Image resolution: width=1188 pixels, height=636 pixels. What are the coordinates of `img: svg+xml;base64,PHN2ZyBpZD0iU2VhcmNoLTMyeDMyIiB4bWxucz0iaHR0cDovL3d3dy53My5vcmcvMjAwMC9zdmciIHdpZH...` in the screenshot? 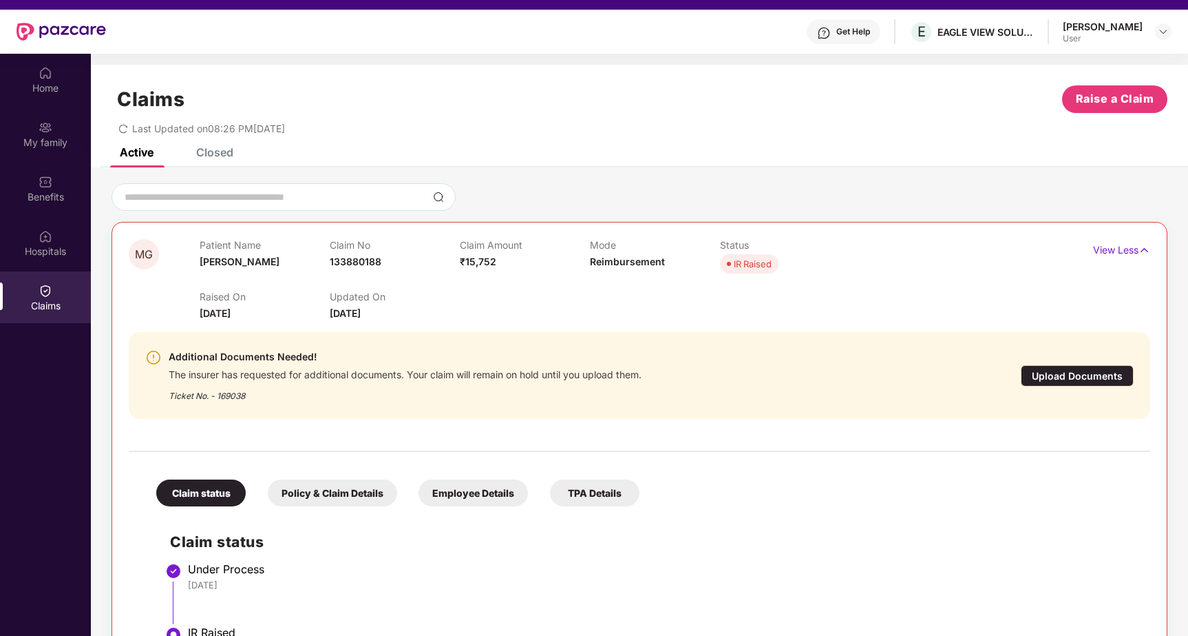 It's located at (439, 197).